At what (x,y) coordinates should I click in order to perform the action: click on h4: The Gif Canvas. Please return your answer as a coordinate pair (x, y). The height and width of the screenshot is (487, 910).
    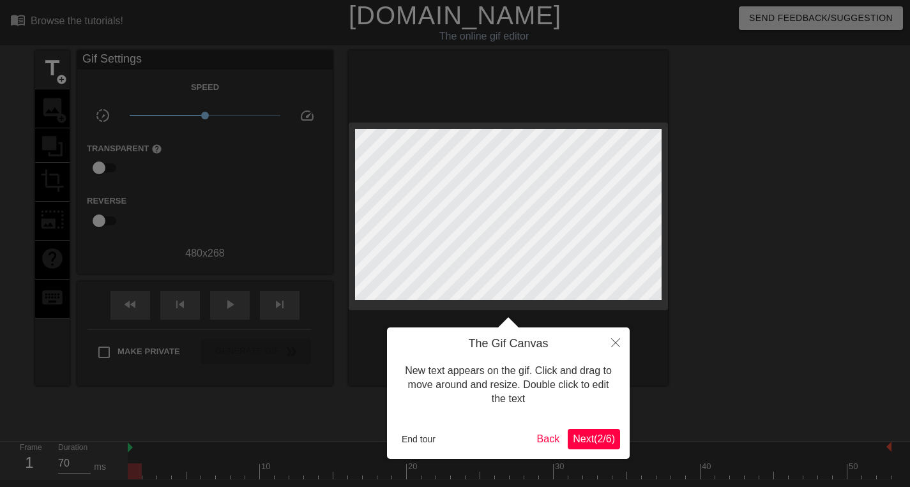
    Looking at the image, I should click on (508, 344).